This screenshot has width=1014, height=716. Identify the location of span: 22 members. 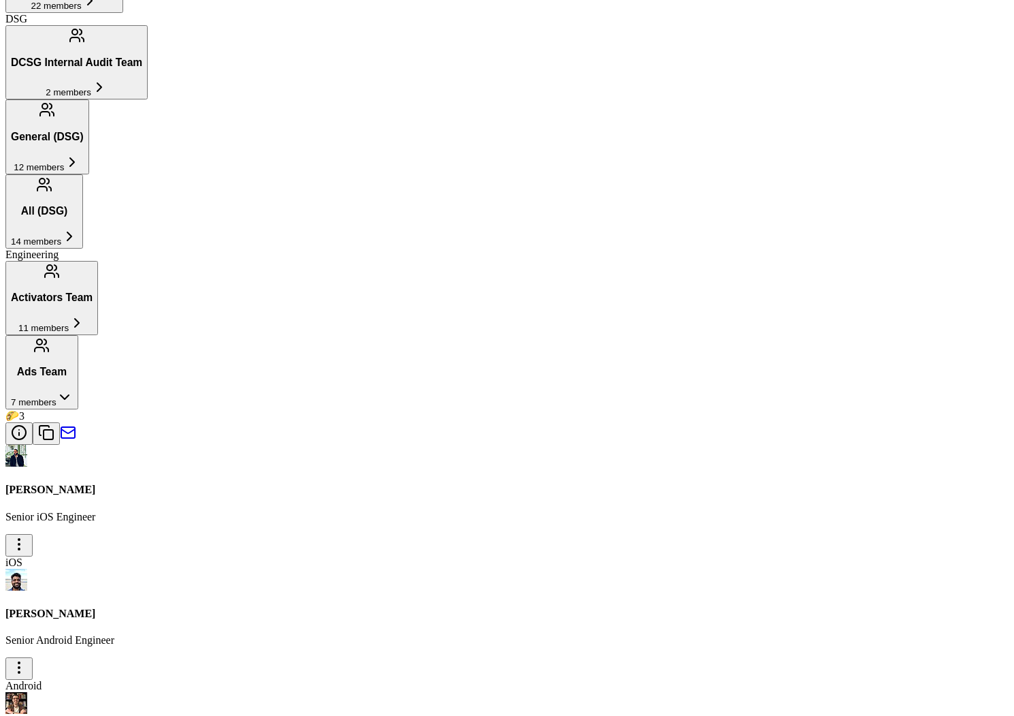
(57, 5).